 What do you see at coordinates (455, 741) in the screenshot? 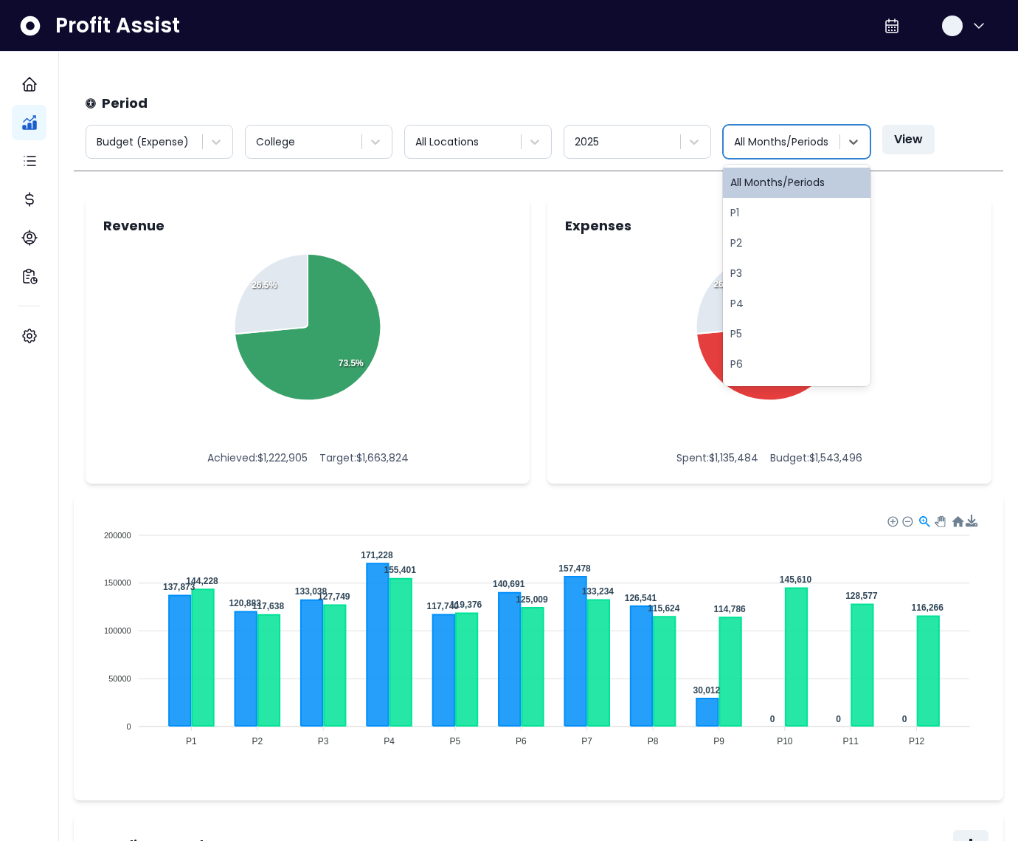
I see `tspan: P5` at bounding box center [455, 741].